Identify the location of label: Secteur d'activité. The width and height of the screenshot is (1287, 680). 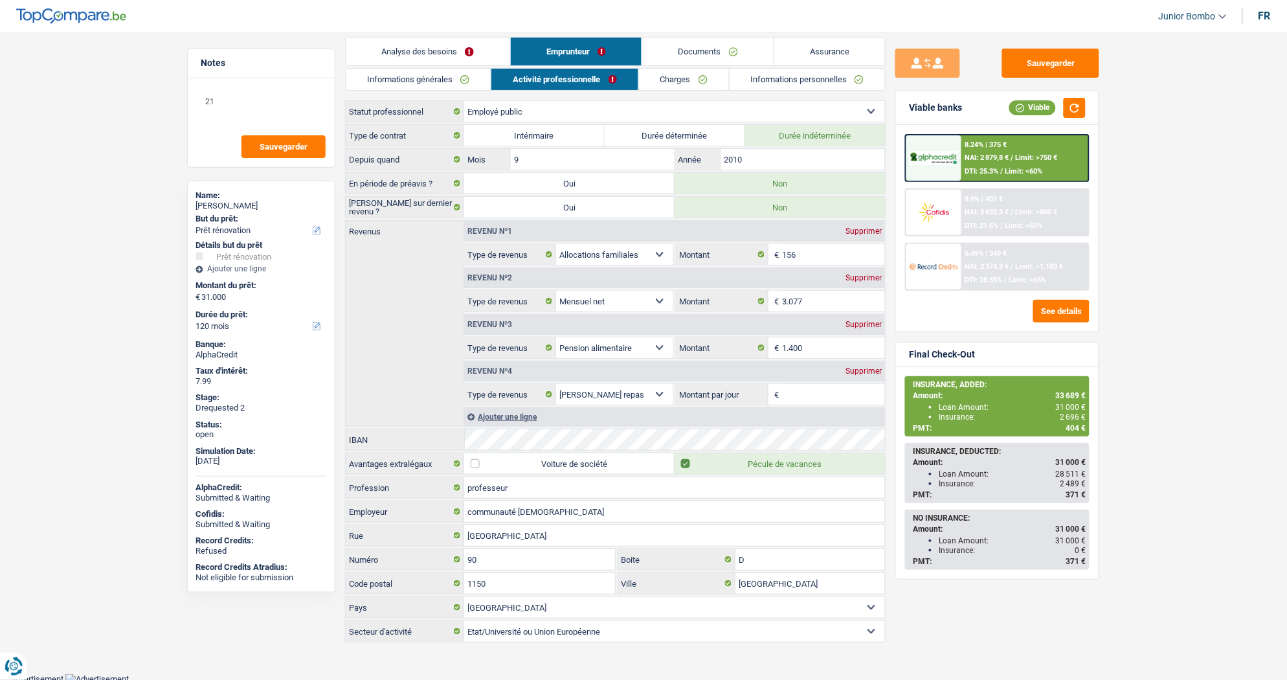
(405, 631).